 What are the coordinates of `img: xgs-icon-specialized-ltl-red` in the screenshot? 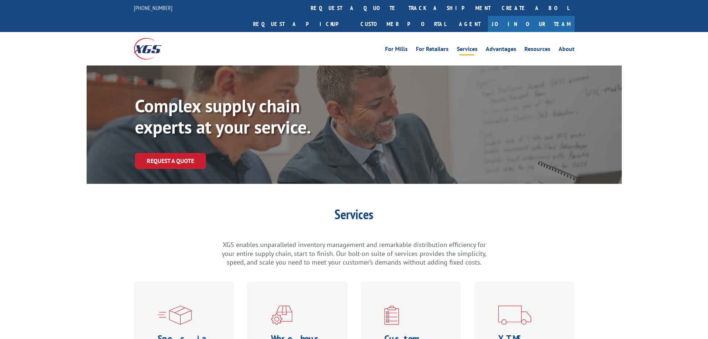 It's located at (175, 315).